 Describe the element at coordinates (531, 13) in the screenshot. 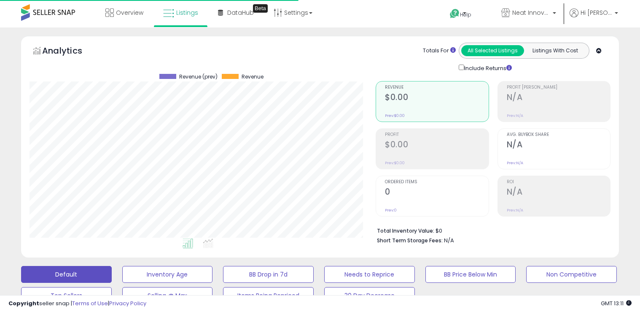

I see `span: Neat Innovations` at that location.